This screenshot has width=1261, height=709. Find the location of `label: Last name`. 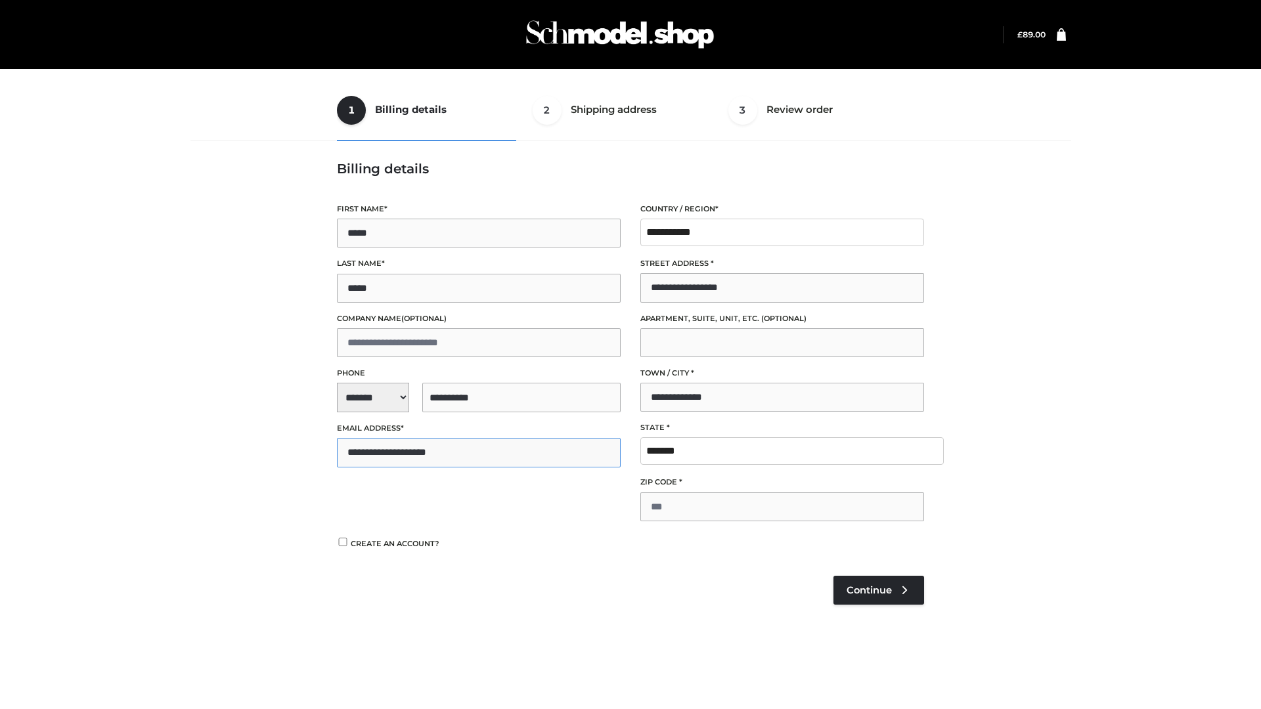

label: Last name is located at coordinates (479, 263).